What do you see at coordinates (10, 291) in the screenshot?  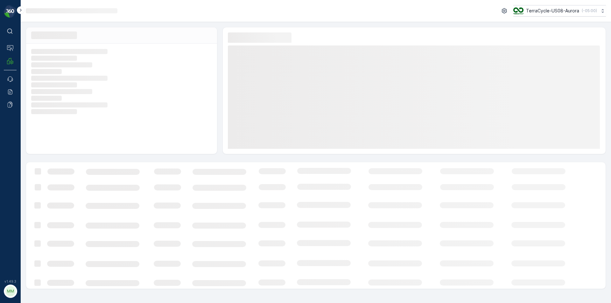 I see `div: MM` at bounding box center [10, 291].